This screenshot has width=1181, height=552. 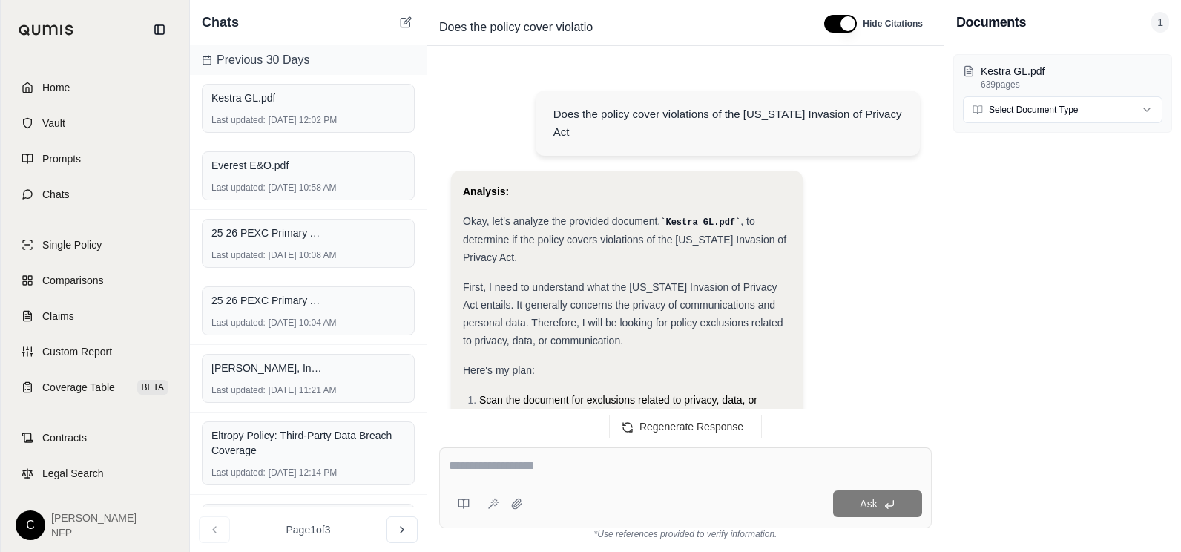 I want to click on a: Prompts, so click(x=95, y=159).